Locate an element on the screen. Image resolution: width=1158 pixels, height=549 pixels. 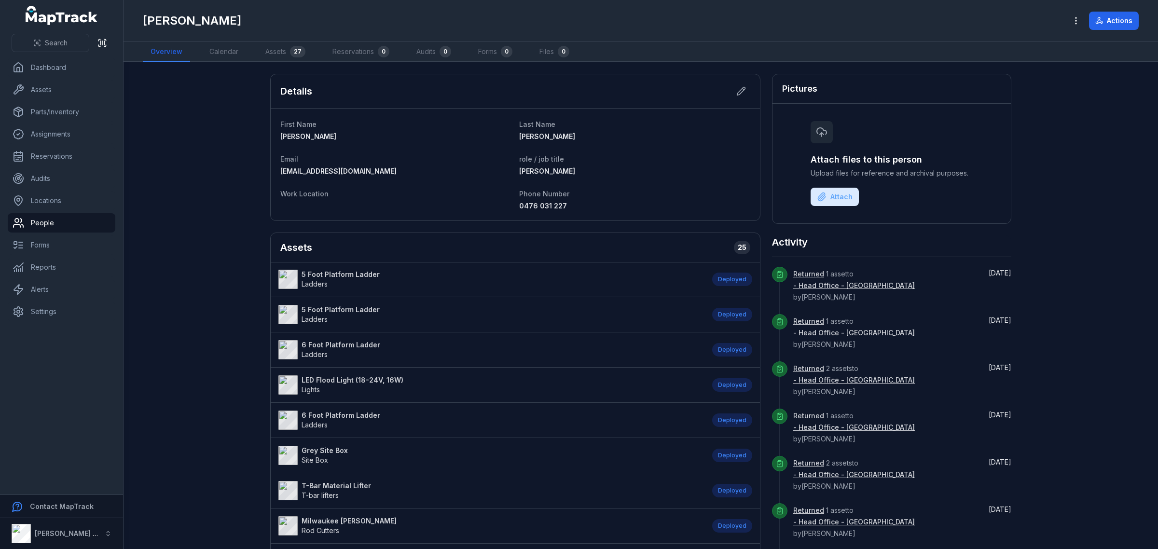
h3: Pictures is located at coordinates (799, 89).